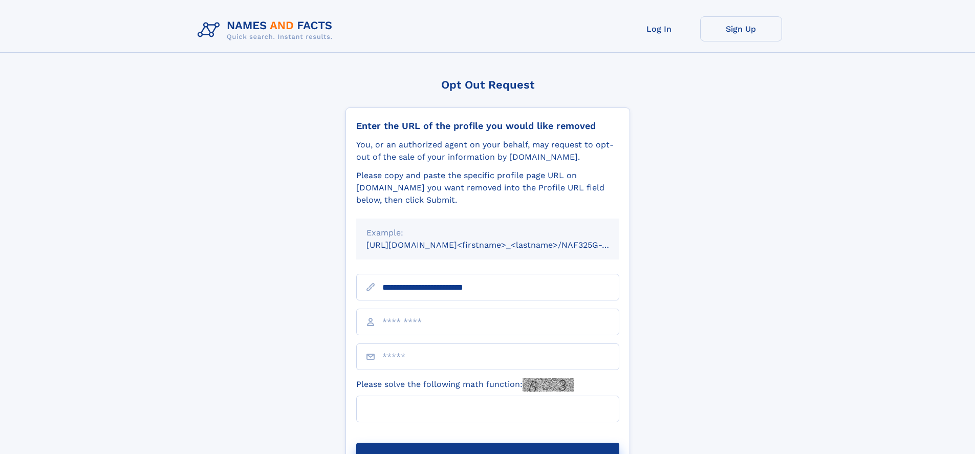  I want to click on a: Sign Up, so click(741, 29).